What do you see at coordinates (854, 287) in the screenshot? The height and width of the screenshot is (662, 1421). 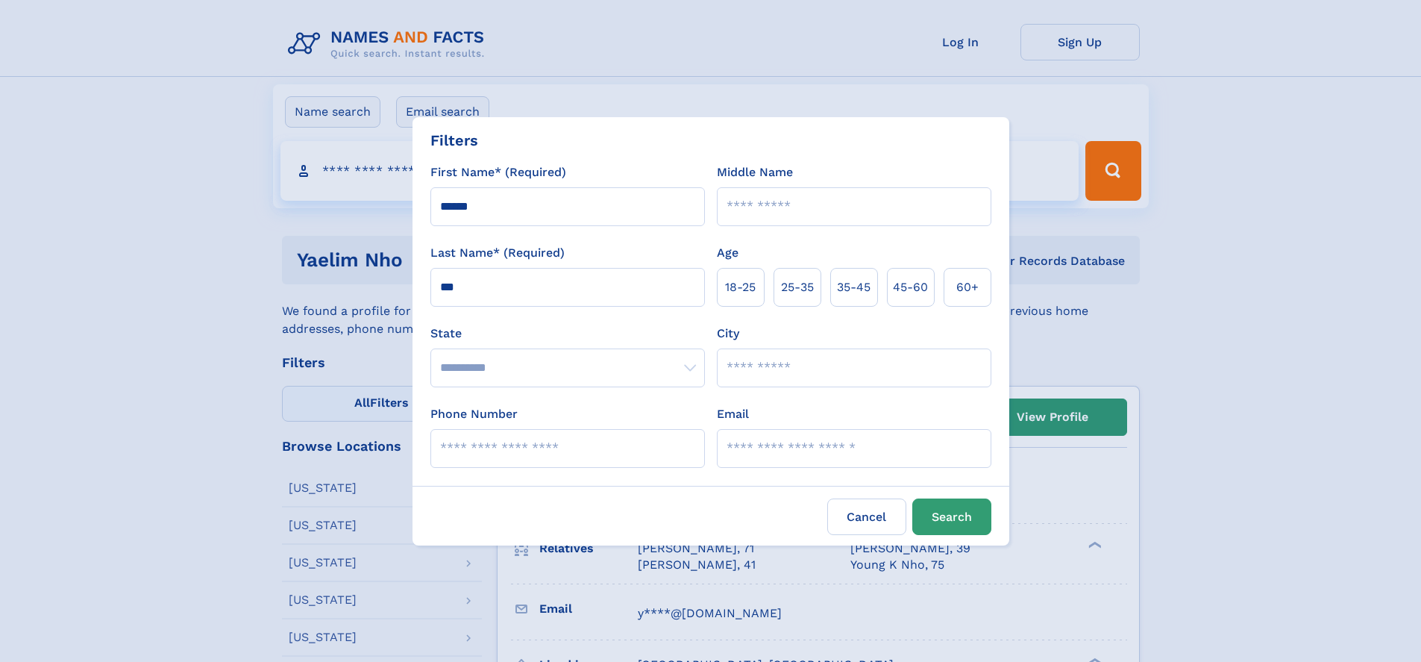 I see `span: 35‑45` at bounding box center [854, 287].